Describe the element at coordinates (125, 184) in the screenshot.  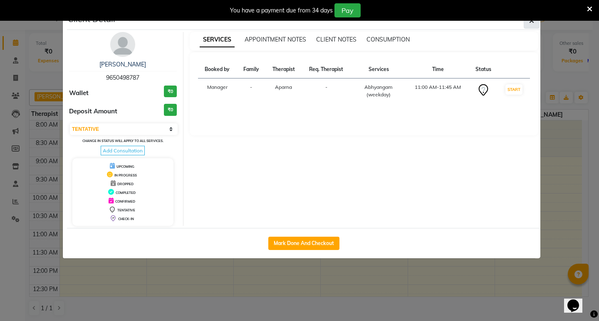
I see `span: DROPPED` at that location.